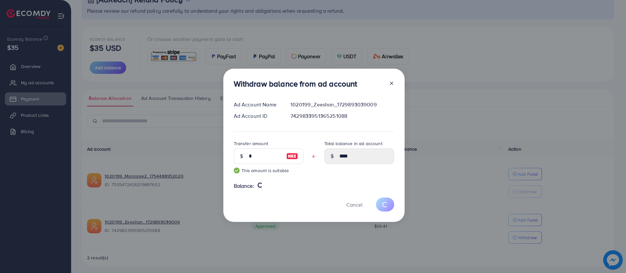  What do you see at coordinates (237, 171) in the screenshot?
I see `img: guide` at bounding box center [237, 171].